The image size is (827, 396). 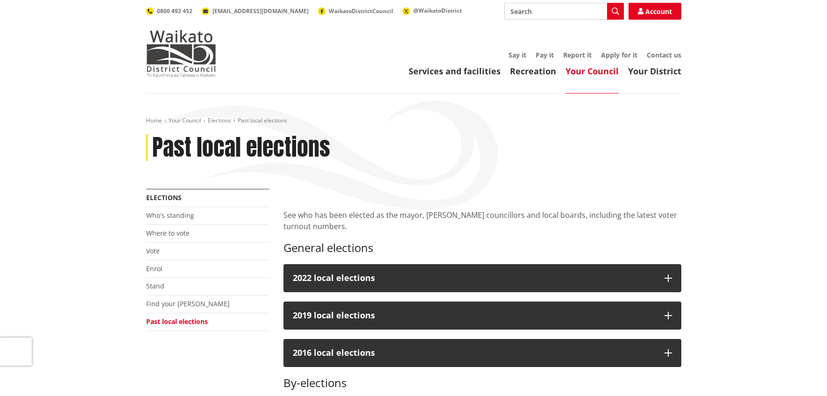 I want to click on input: Search input, so click(x=564, y=11).